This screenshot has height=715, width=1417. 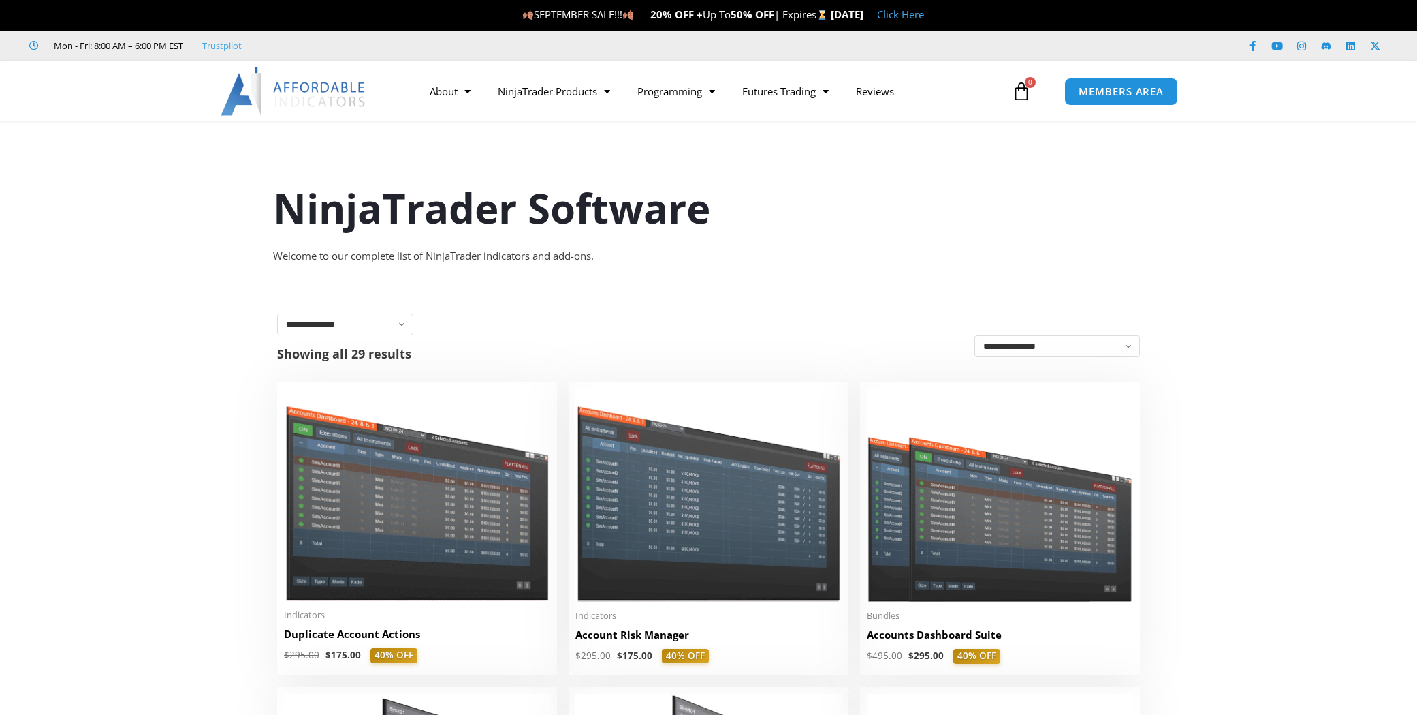 What do you see at coordinates (676, 14) in the screenshot?
I see `strong: 20% OFF +` at bounding box center [676, 14].